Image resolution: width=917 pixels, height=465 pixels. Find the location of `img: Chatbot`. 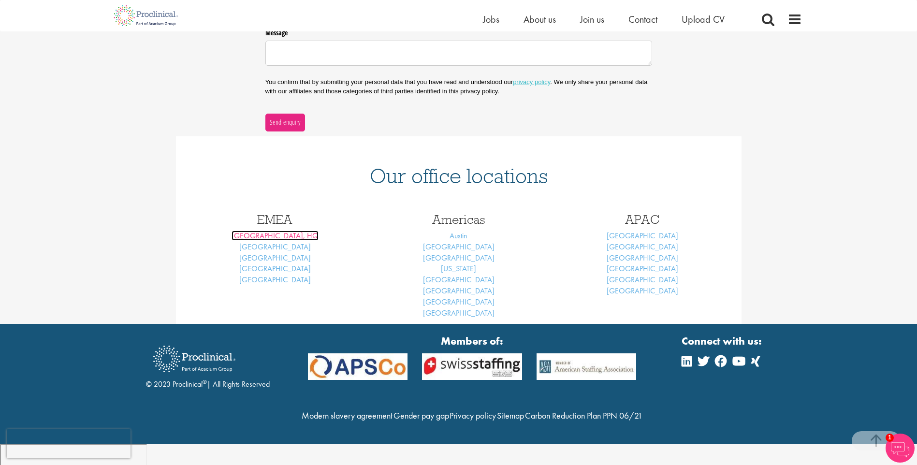

img: Chatbot is located at coordinates (900, 448).